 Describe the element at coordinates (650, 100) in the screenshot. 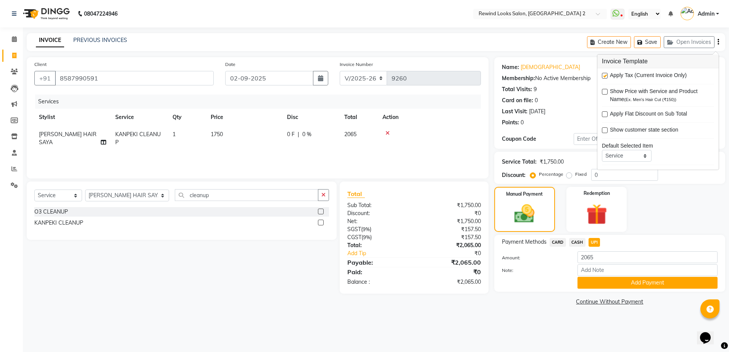

I see `span: (Ex. Men's Hair Cut (₹150))` at that location.